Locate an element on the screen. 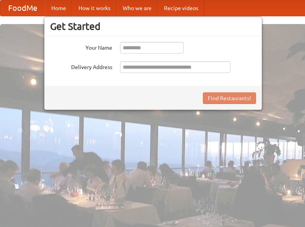 The height and width of the screenshot is (227, 305). button: Find Restaurants! is located at coordinates (229, 98).